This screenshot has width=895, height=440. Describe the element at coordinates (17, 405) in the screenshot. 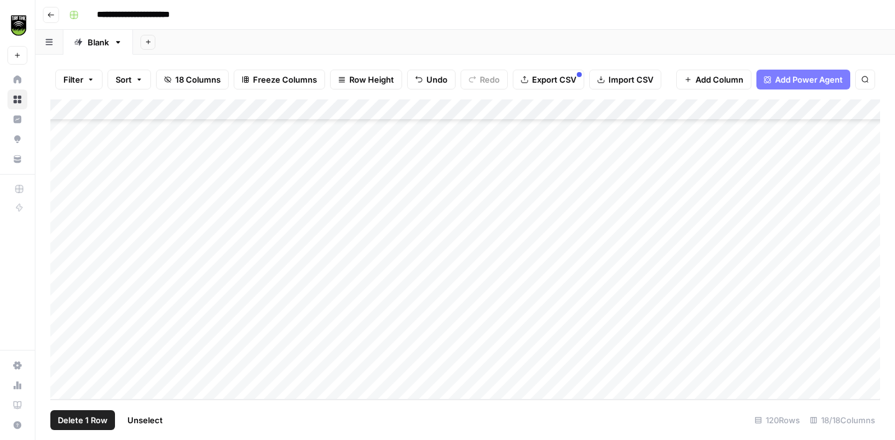

I see `a: Learning Hub` at that location.